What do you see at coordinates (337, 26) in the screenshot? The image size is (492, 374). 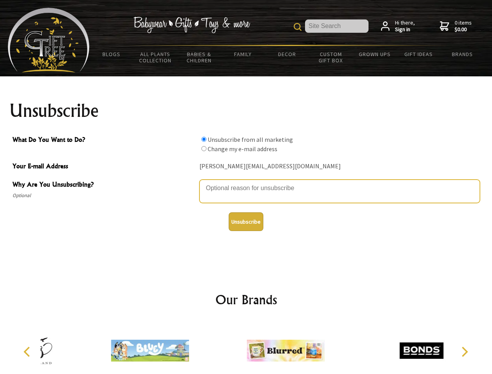 I see `input: Site Search` at bounding box center [337, 26].